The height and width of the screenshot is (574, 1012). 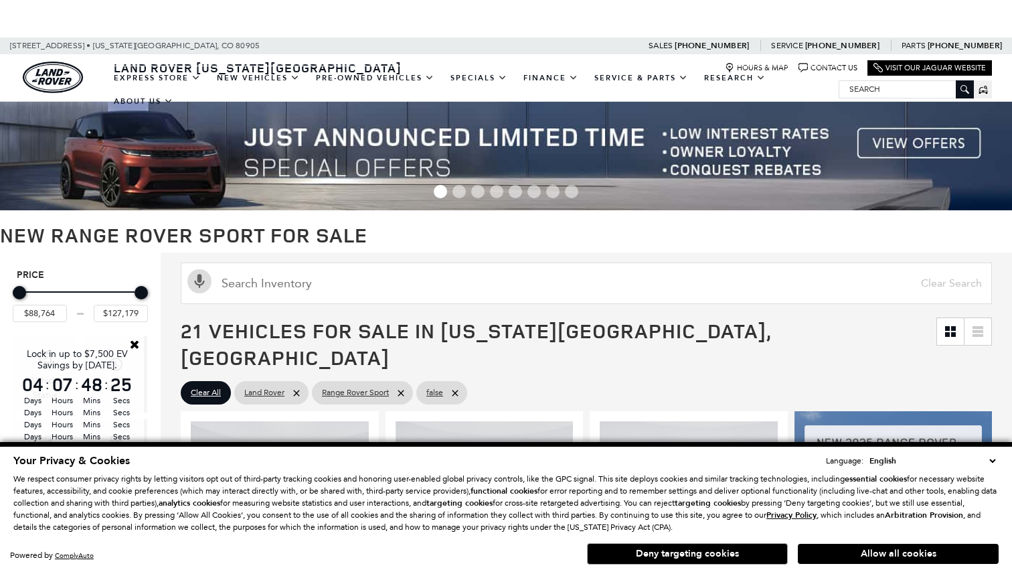 I want to click on span: Go to slide 1, so click(x=440, y=191).